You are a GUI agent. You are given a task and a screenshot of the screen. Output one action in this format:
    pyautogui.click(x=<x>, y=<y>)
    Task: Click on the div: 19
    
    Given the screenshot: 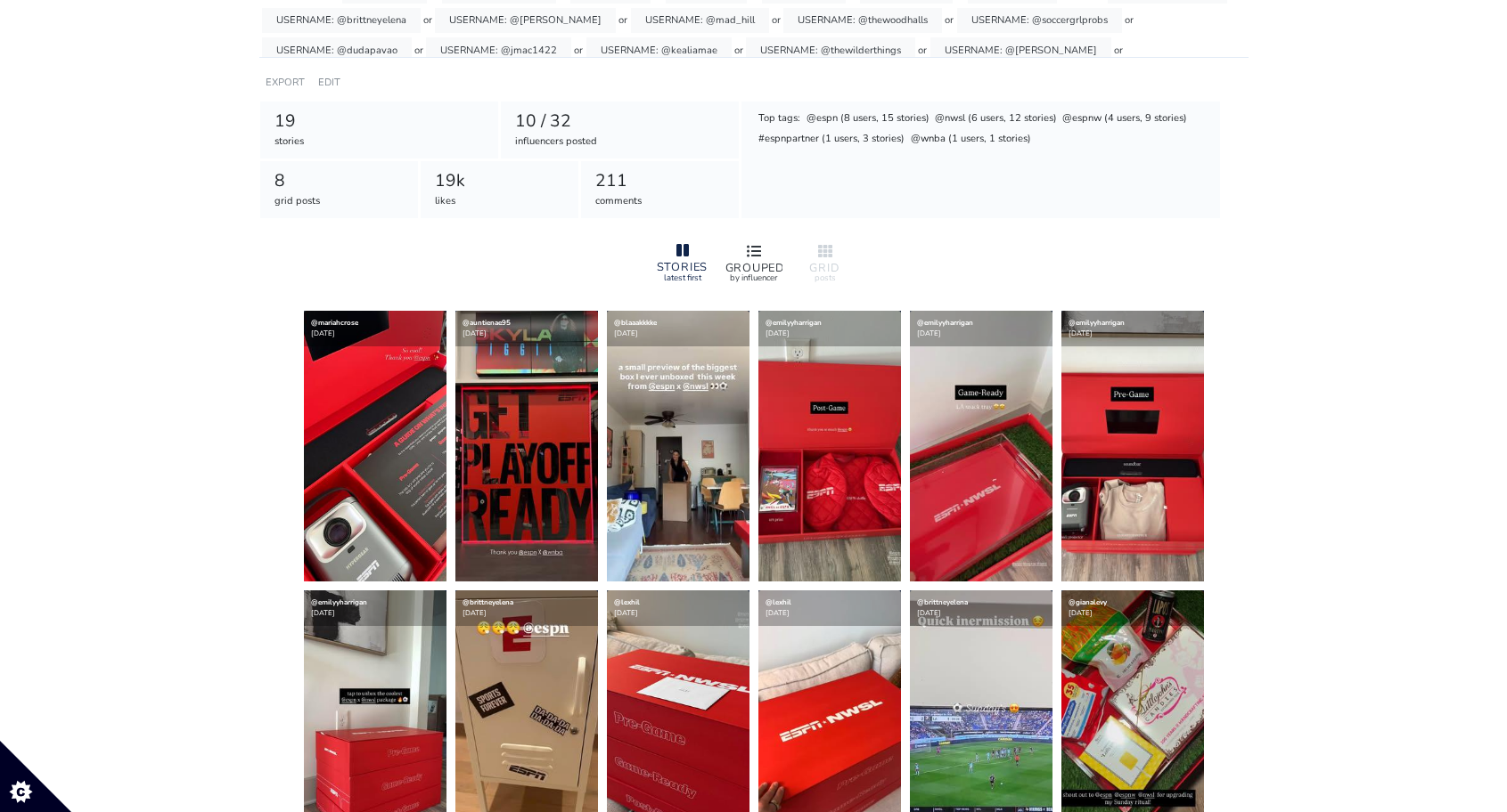 What is the action you would take?
    pyautogui.click(x=378, y=122)
    